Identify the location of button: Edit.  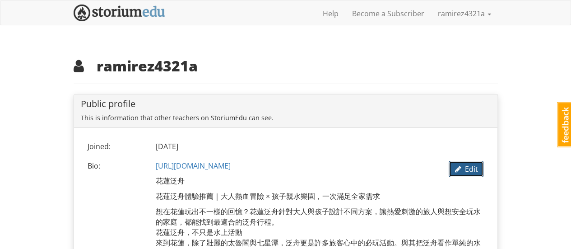
(466, 169).